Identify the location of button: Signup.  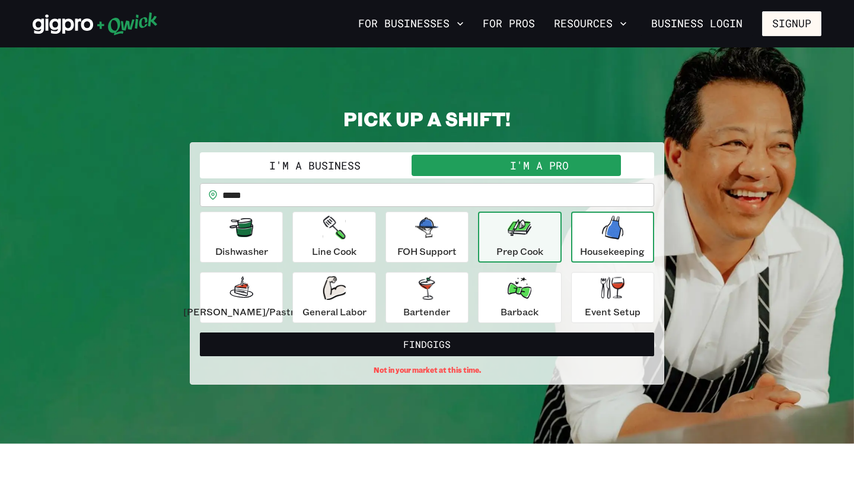
(792, 24).